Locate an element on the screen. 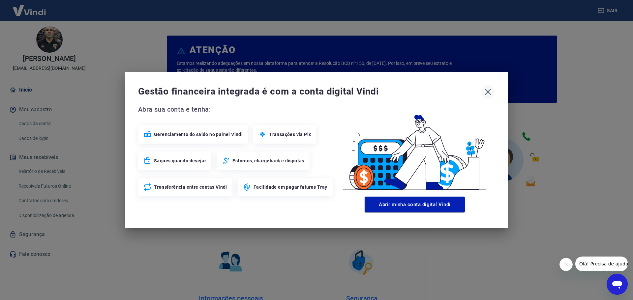 The height and width of the screenshot is (300, 633). span: Transações via Pix is located at coordinates (290, 134).